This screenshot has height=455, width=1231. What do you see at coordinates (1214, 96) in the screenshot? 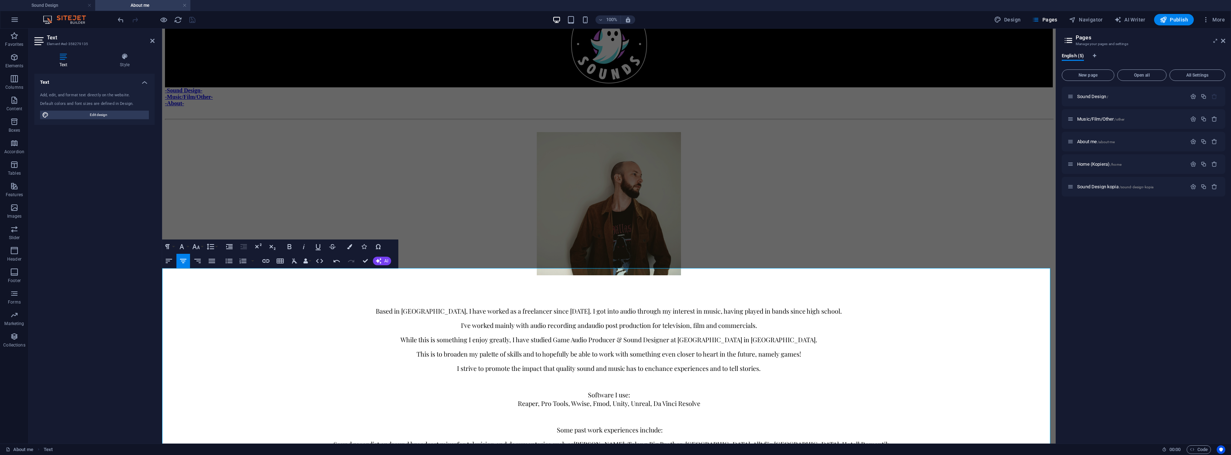
I see `div: The startpage cannot be deleted` at bounding box center [1214, 96].